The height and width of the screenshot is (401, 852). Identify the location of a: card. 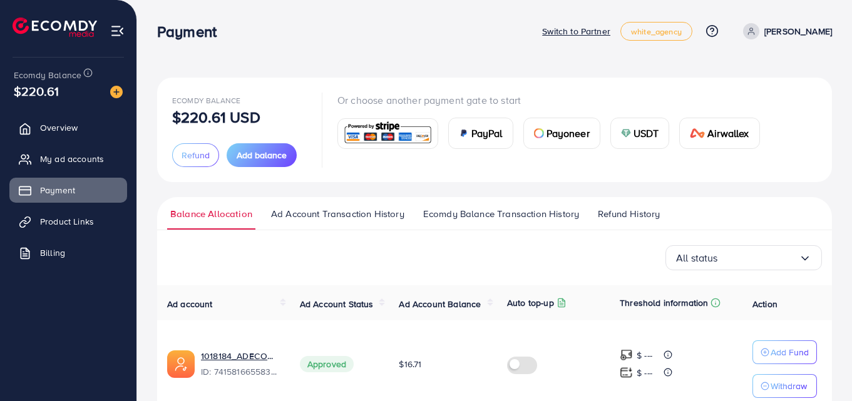
(387, 133).